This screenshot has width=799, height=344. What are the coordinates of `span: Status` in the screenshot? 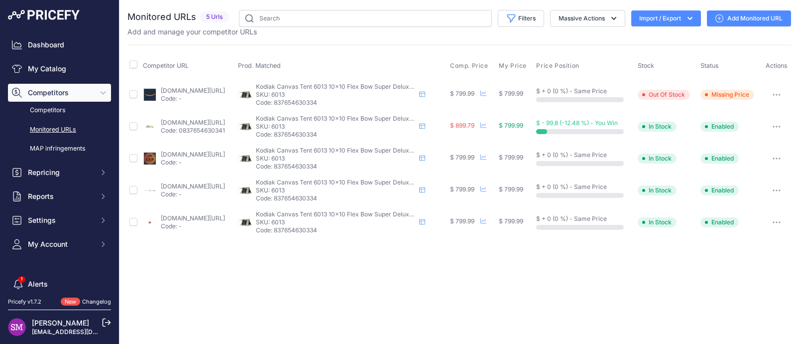 It's located at (710, 65).